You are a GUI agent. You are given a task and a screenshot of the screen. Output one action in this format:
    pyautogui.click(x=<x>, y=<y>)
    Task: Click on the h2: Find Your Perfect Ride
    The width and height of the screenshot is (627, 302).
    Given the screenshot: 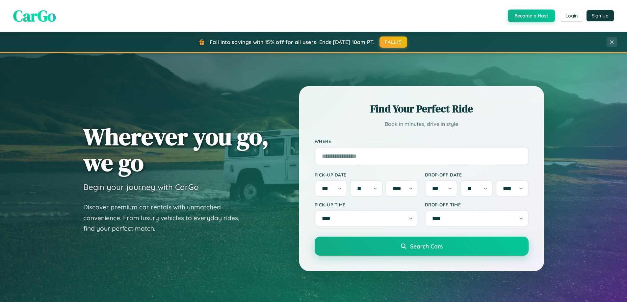 What is the action you would take?
    pyautogui.click(x=421, y=109)
    